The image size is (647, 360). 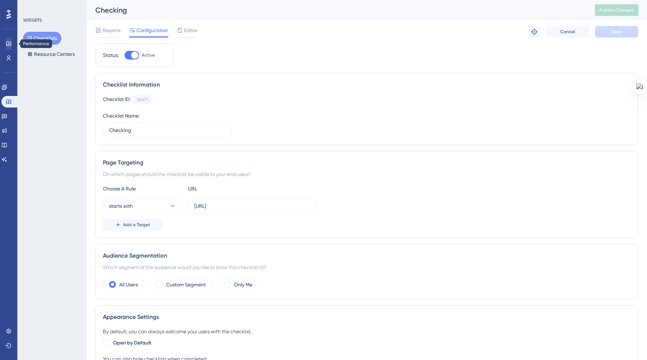 I want to click on label: Custom Segment, so click(x=186, y=285).